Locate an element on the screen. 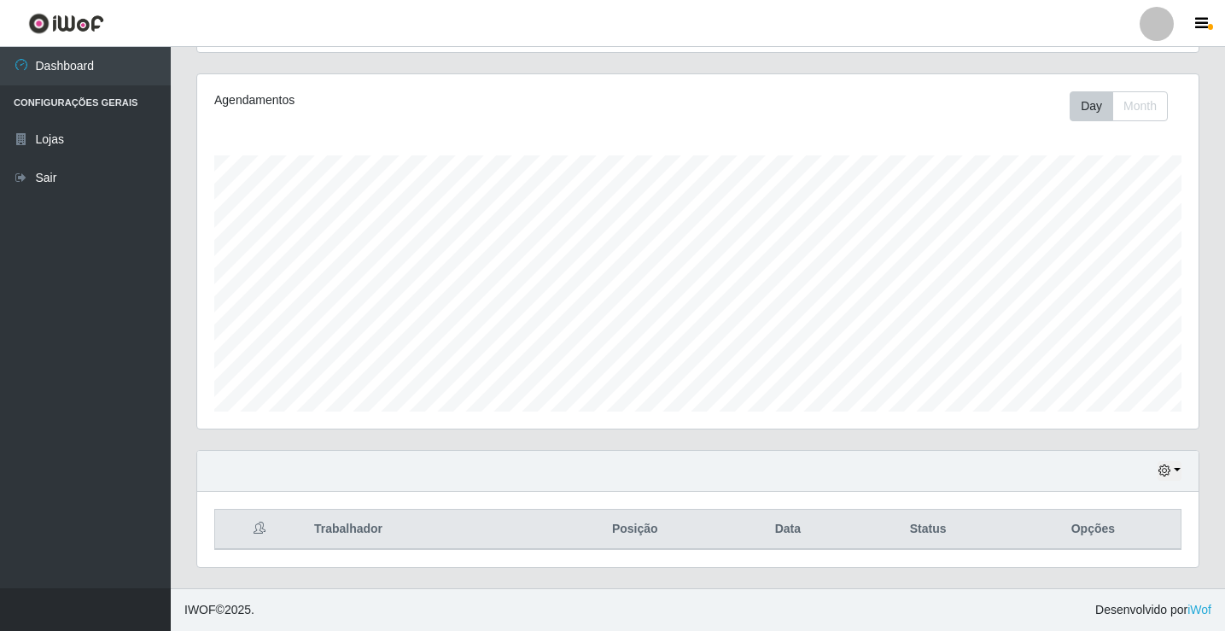 The width and height of the screenshot is (1225, 631). th: Data is located at coordinates (787, 529).